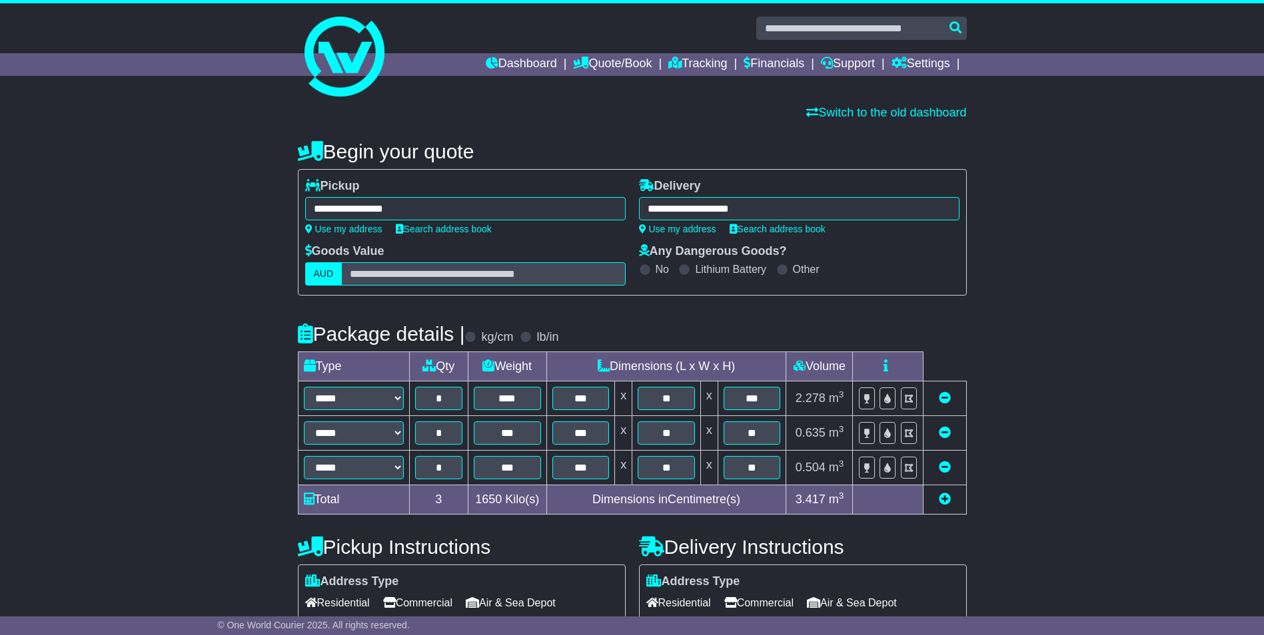 The height and width of the screenshot is (635, 1264). Describe the element at coordinates (666, 500) in the screenshot. I see `td: Dimensions in Centimetre(s)` at that location.